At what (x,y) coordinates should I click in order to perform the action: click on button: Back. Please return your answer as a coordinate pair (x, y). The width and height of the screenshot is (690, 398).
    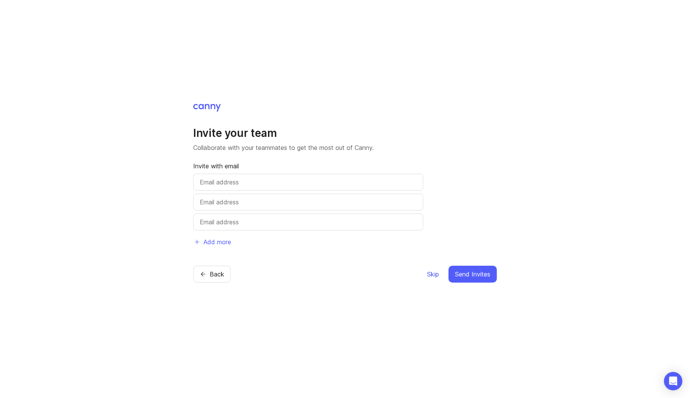
    Looking at the image, I should click on (212, 274).